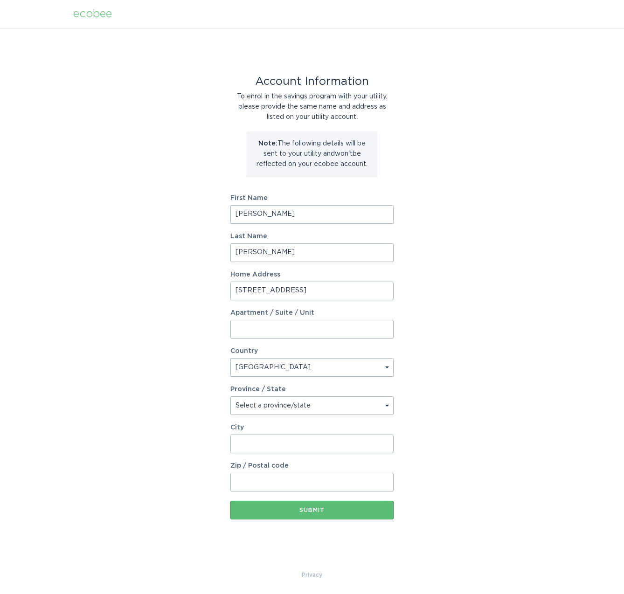 Image resolution: width=624 pixels, height=594 pixels. What do you see at coordinates (312, 510) in the screenshot?
I see `div: Submit` at bounding box center [312, 510].